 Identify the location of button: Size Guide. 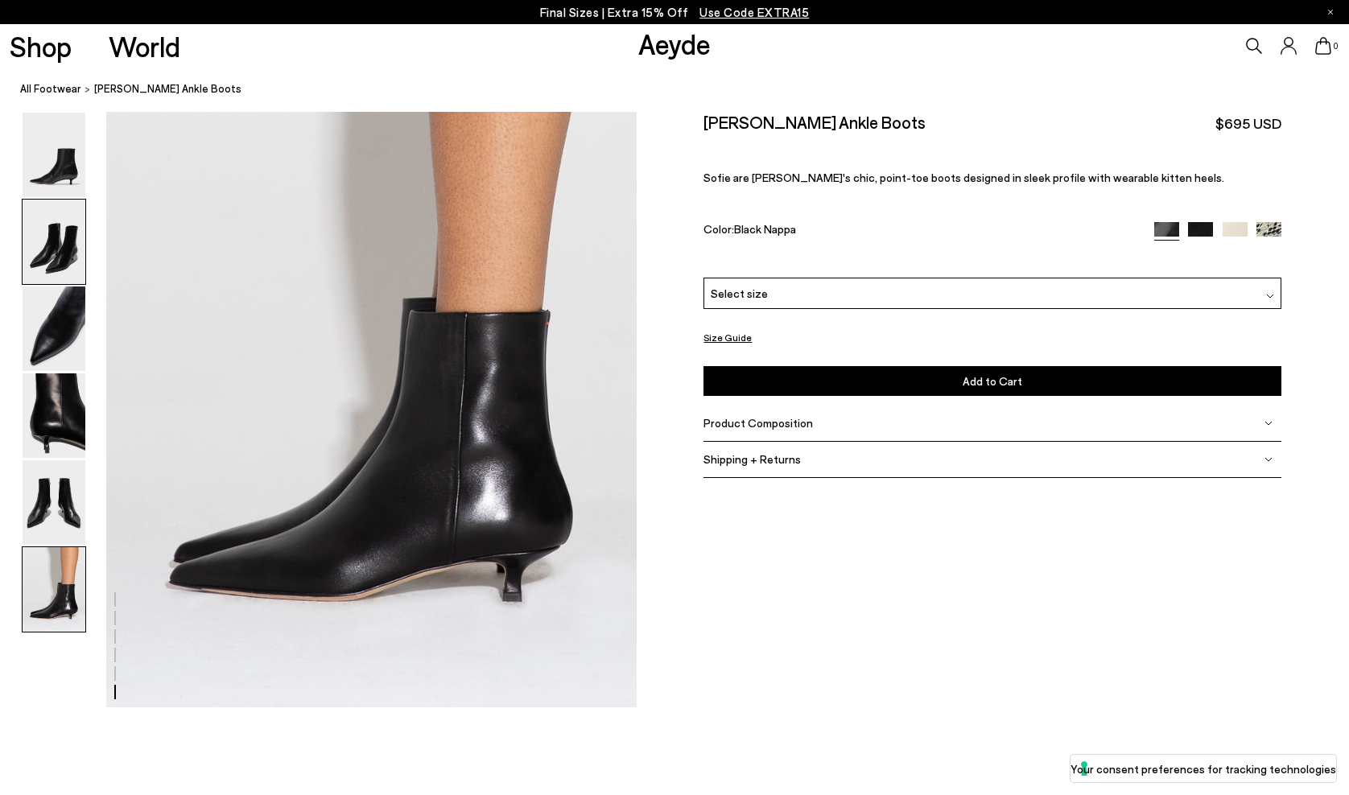
(728, 337).